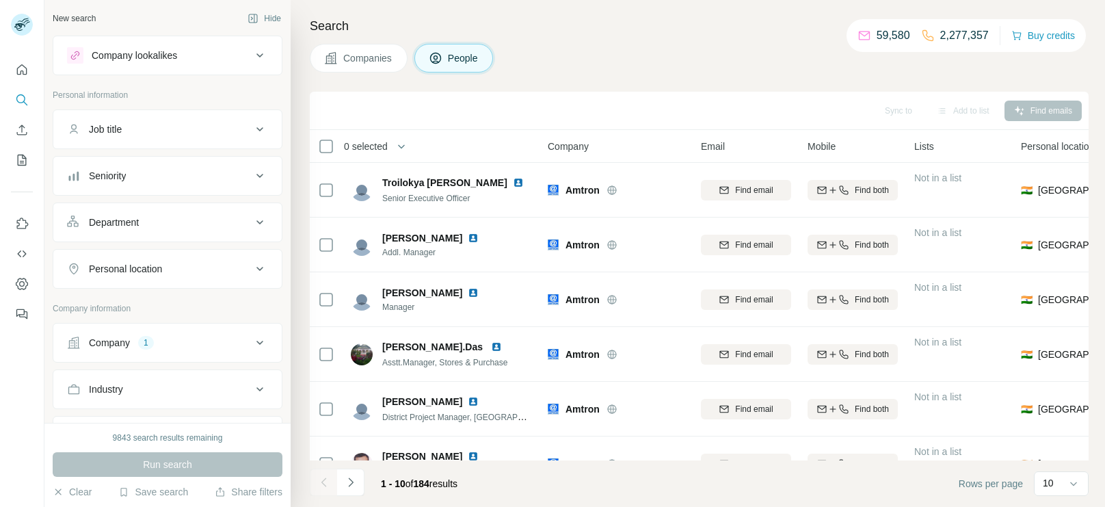  Describe the element at coordinates (134, 55) in the screenshot. I see `div: Company lookalikes` at that location.